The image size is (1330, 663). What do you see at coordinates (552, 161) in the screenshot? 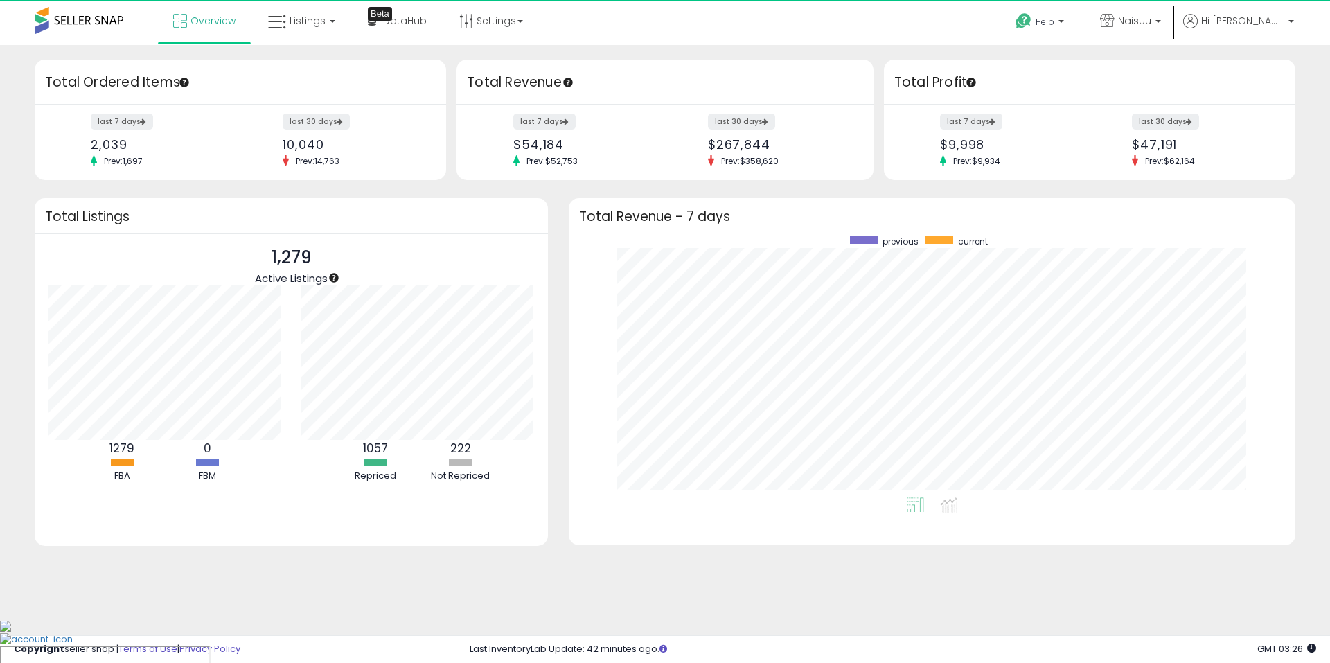
I see `span: Prev: $52,753` at bounding box center [552, 161].